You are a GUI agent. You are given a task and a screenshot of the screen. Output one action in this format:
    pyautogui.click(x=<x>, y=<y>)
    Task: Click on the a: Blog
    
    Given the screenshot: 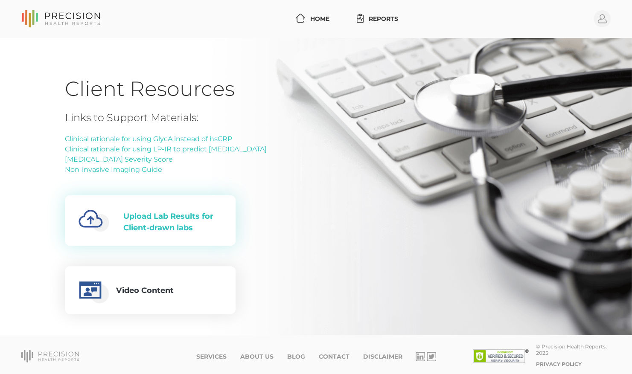 What is the action you would take?
    pyautogui.click(x=296, y=357)
    